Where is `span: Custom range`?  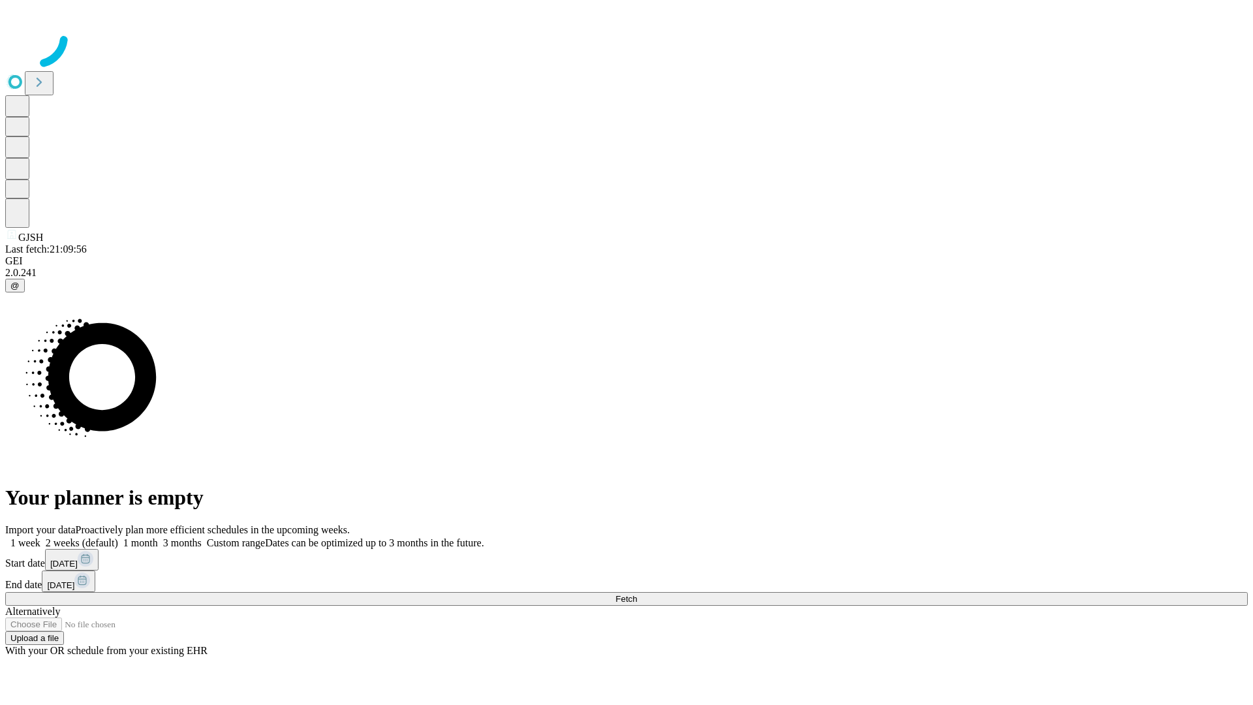
span: Custom range is located at coordinates (236, 543).